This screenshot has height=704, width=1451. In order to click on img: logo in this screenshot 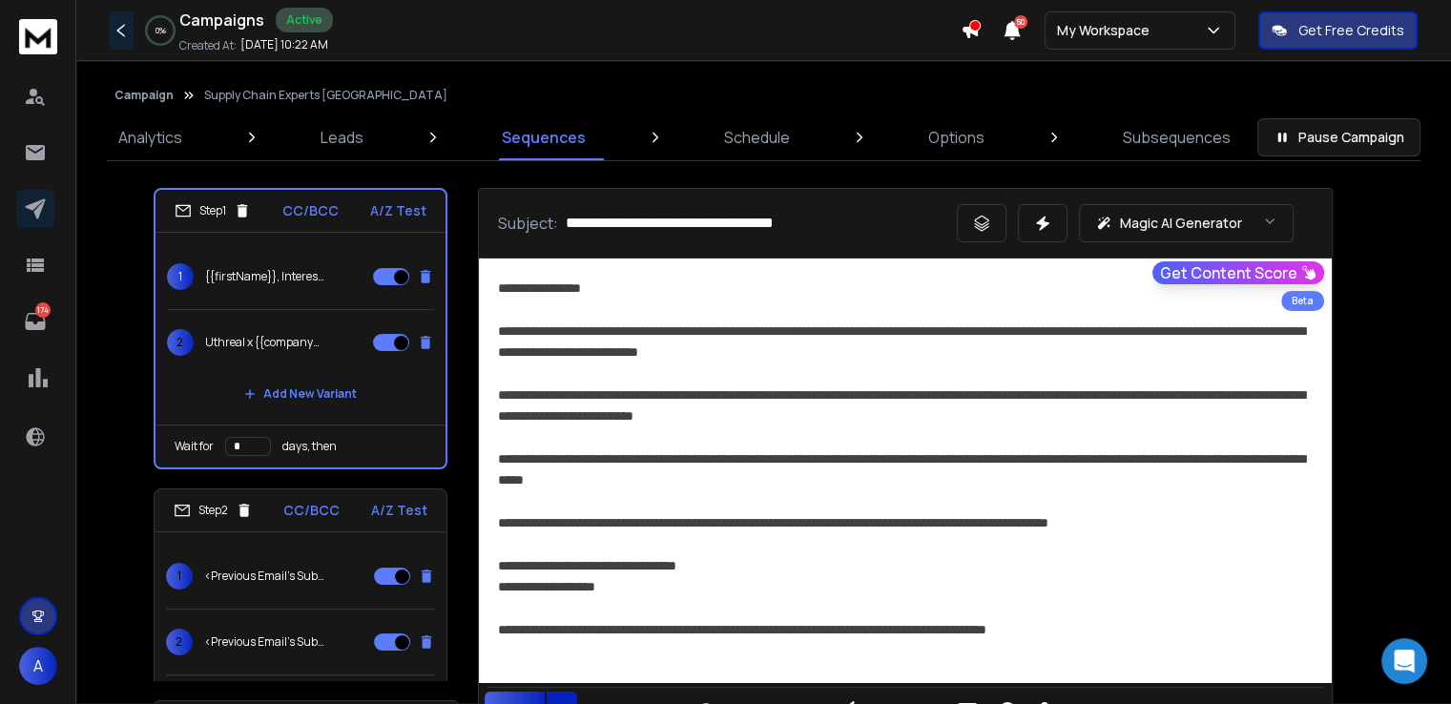, I will do `click(38, 36)`.